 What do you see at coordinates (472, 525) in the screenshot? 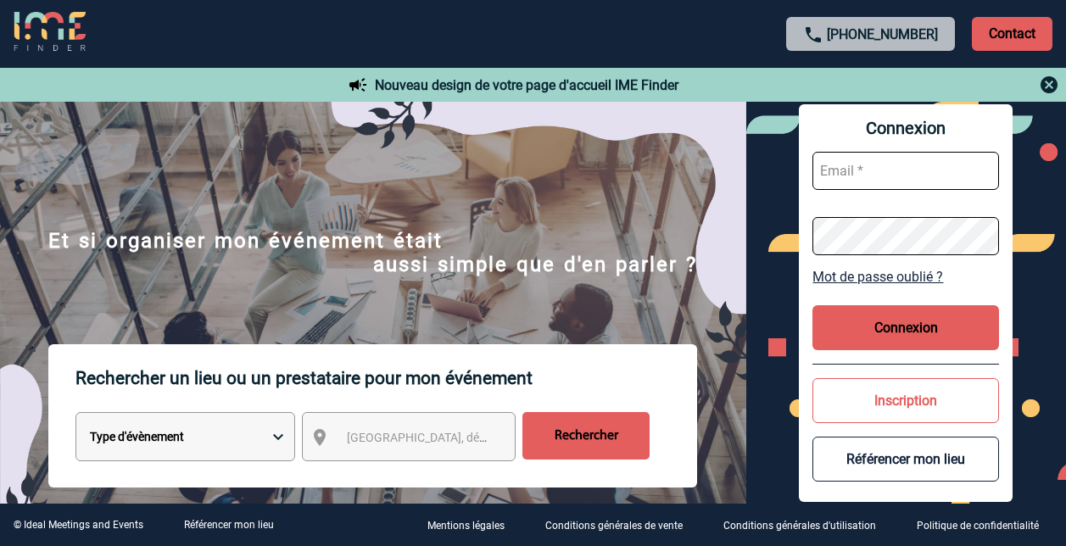
I see `a: Mentions légales` at bounding box center [472, 525].